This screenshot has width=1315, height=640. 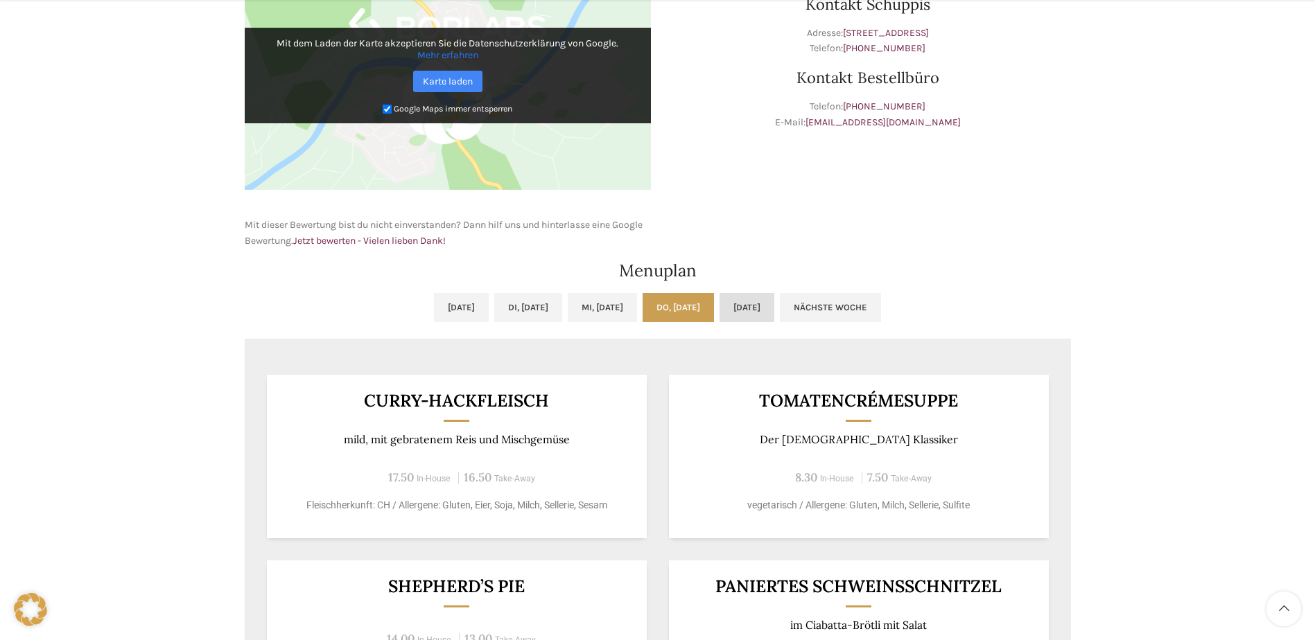 I want to click on a: Mehr erfahren, so click(x=448, y=55).